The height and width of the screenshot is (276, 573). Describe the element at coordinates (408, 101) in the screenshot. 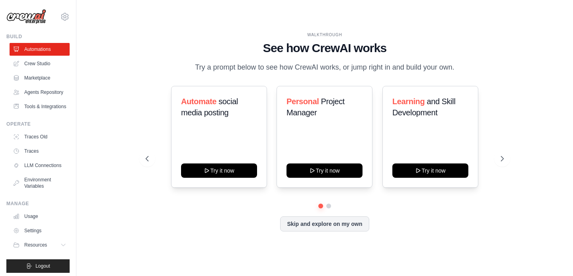

I see `span: Learning` at that location.